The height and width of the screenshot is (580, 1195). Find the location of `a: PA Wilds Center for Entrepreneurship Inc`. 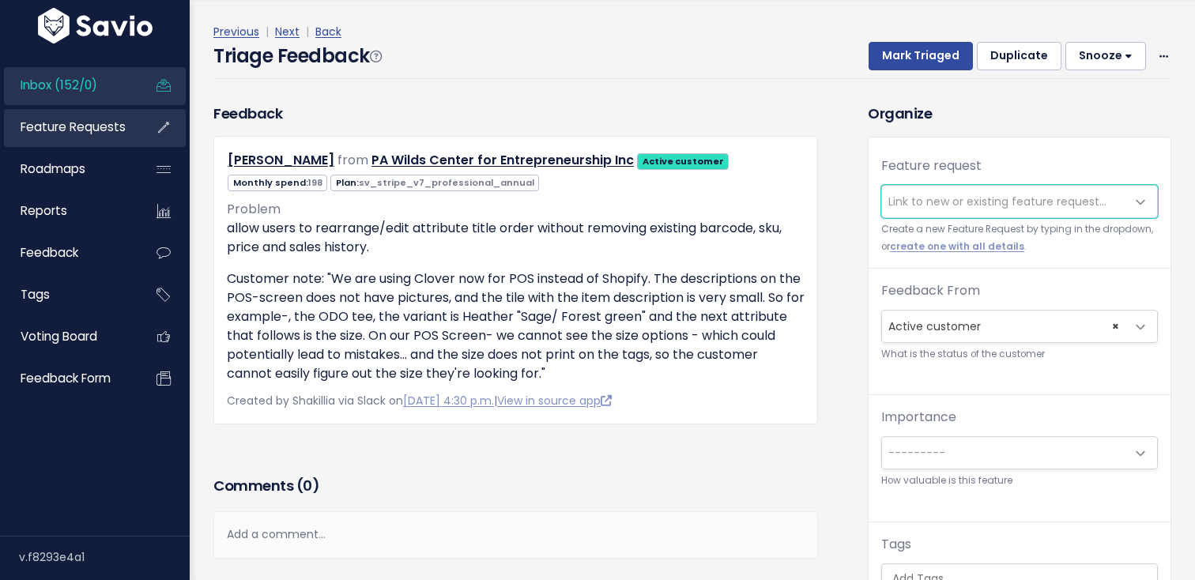

a: PA Wilds Center for Entrepreneurship Inc is located at coordinates (502, 160).